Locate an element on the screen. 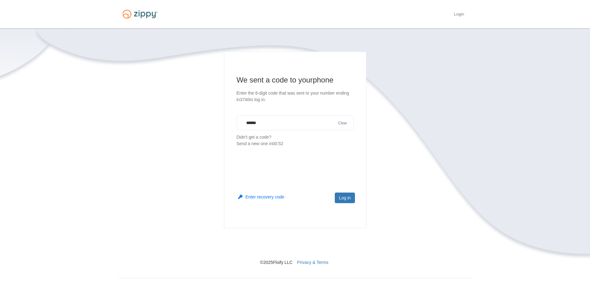 This screenshot has height=285, width=590. a: Login is located at coordinates (459, 15).